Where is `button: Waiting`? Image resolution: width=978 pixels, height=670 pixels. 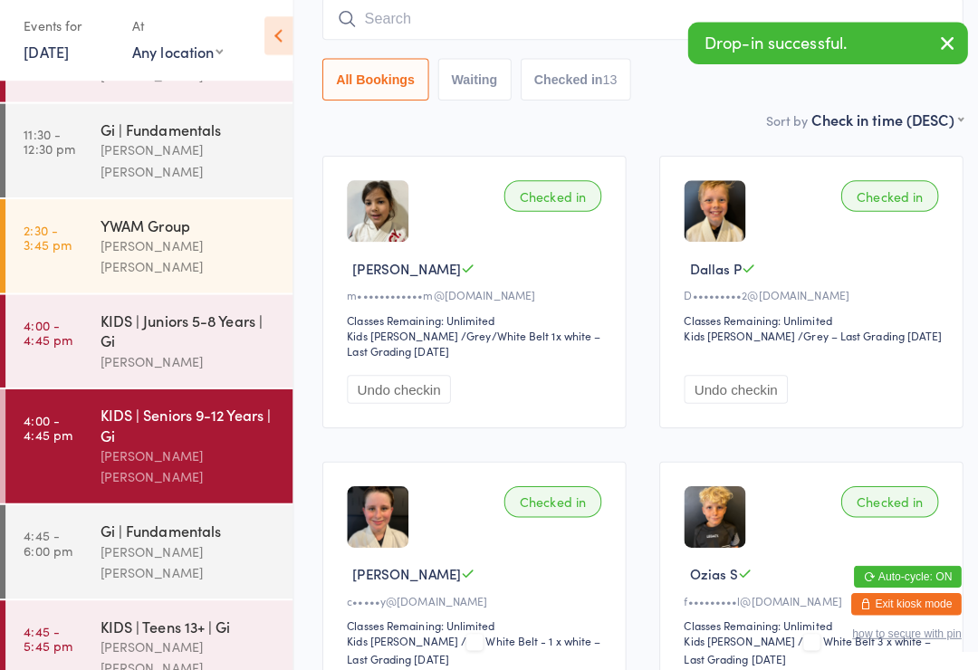
button: Waiting is located at coordinates (468, 88).